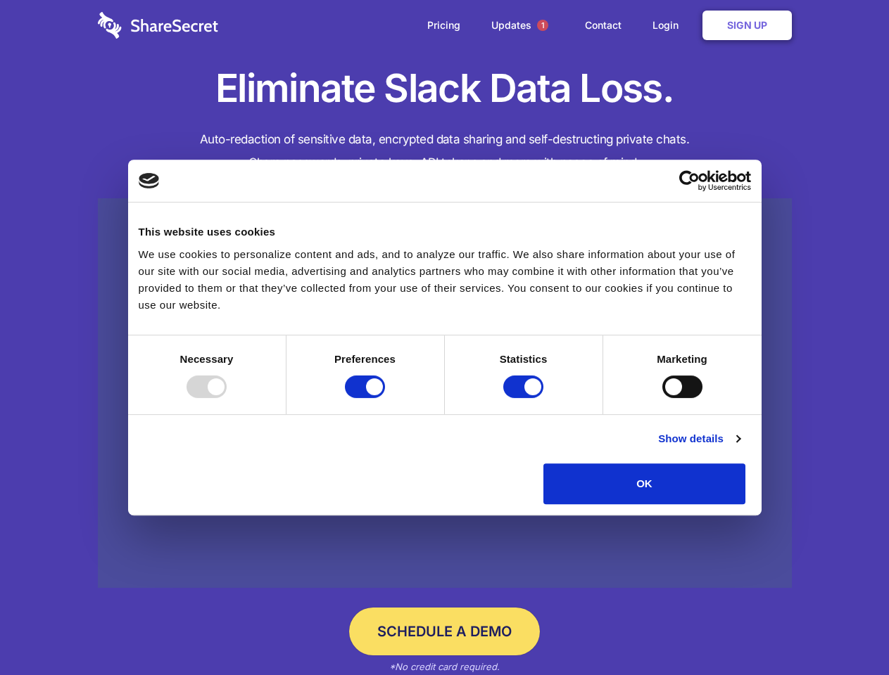 This screenshot has height=675, width=889. I want to click on a: Wistia video thumbnail, so click(445, 393).